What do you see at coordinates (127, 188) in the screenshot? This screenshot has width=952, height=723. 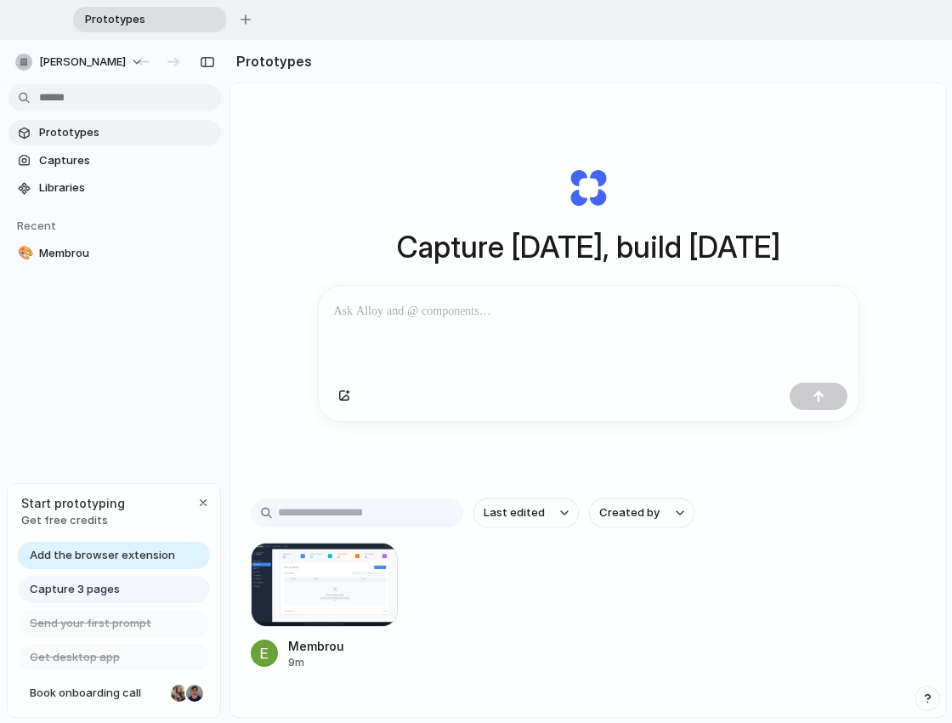 I see `span: Libraries` at bounding box center [127, 188].